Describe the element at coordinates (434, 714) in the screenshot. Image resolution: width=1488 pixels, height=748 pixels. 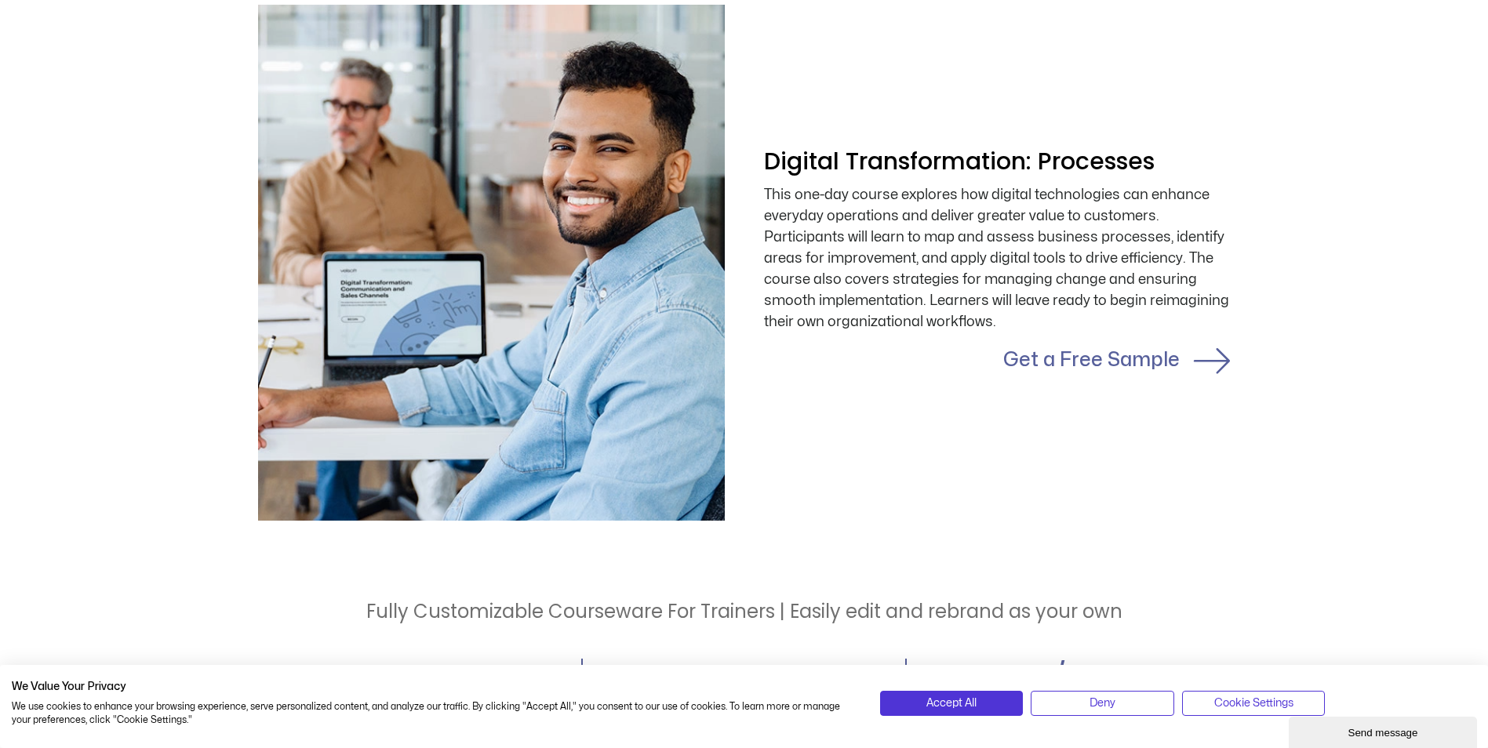
I see `p: We use cookies to enhance your browsing experience, serve personalized content, and analyze our t...` at that location.